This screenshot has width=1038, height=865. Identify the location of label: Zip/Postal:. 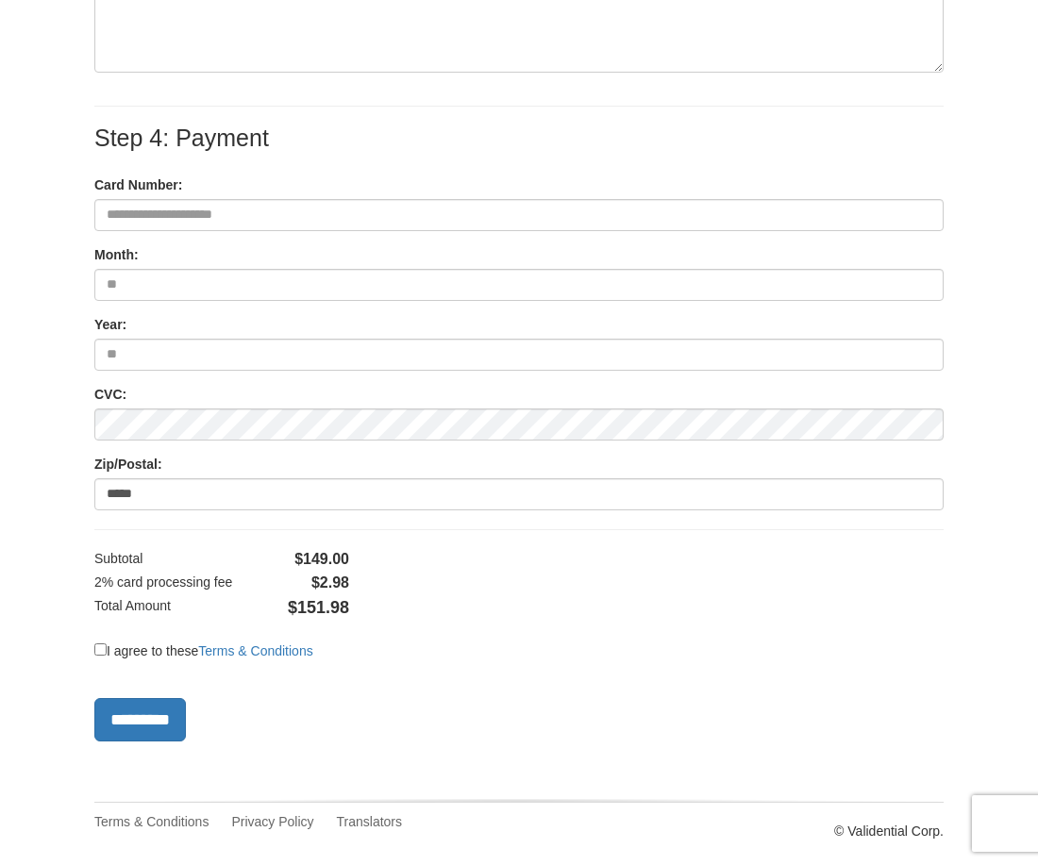
(128, 464).